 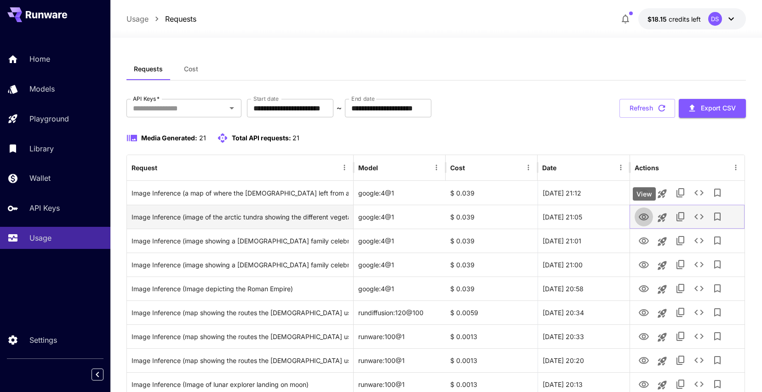 What do you see at coordinates (584, 288) in the screenshot?
I see `div: 30 Sep, 2025 20:58` at bounding box center [584, 288].